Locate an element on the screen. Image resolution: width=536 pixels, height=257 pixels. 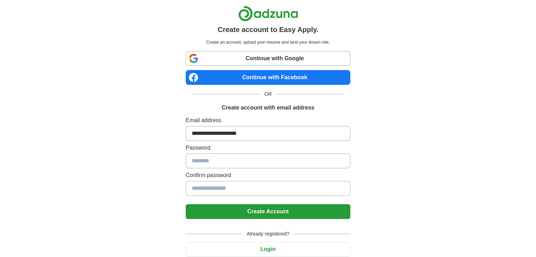
span: OR is located at coordinates (268, 94).